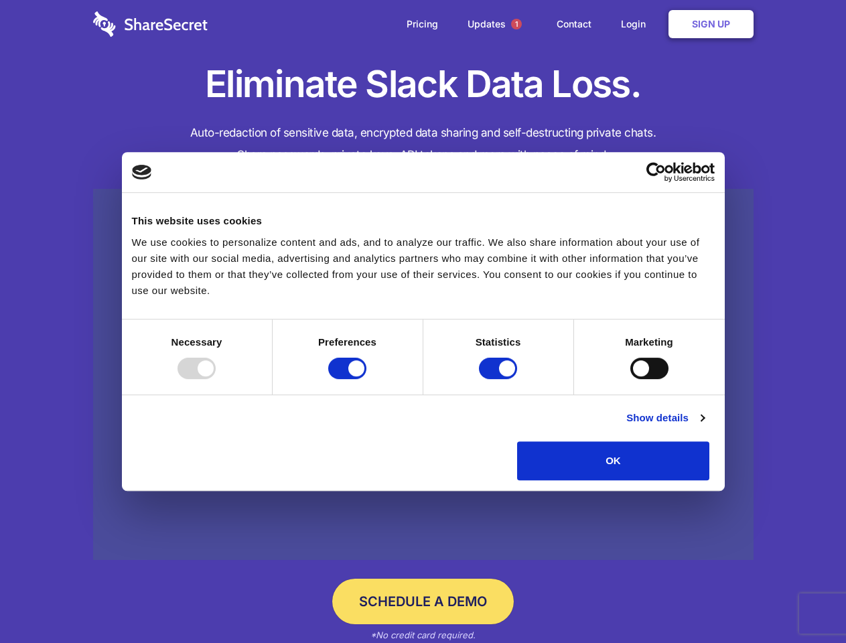 This screenshot has width=846, height=643. I want to click on strong: Necessary, so click(197, 342).